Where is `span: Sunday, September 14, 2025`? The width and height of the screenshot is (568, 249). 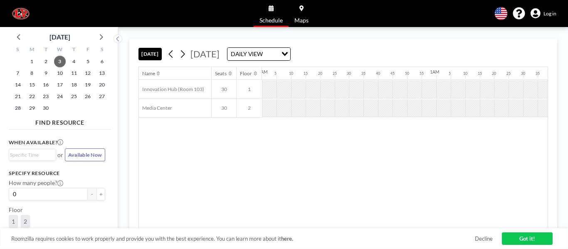 span: Sunday, September 14, 2025 is located at coordinates (18, 85).